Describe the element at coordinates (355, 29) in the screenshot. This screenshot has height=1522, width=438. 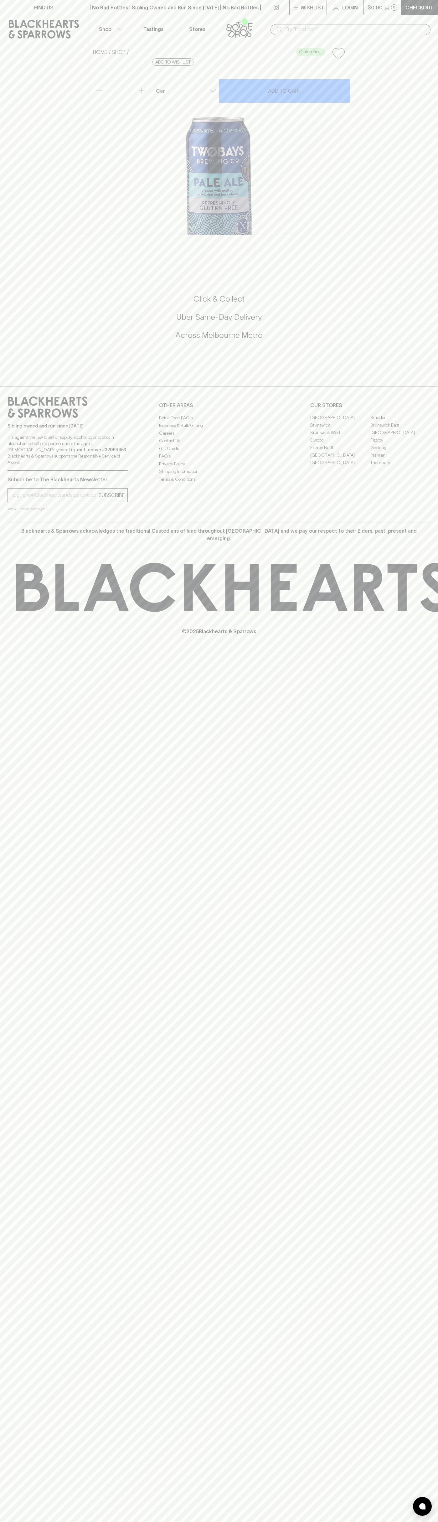
I see `input: Try "Pinot noir"` at that location.